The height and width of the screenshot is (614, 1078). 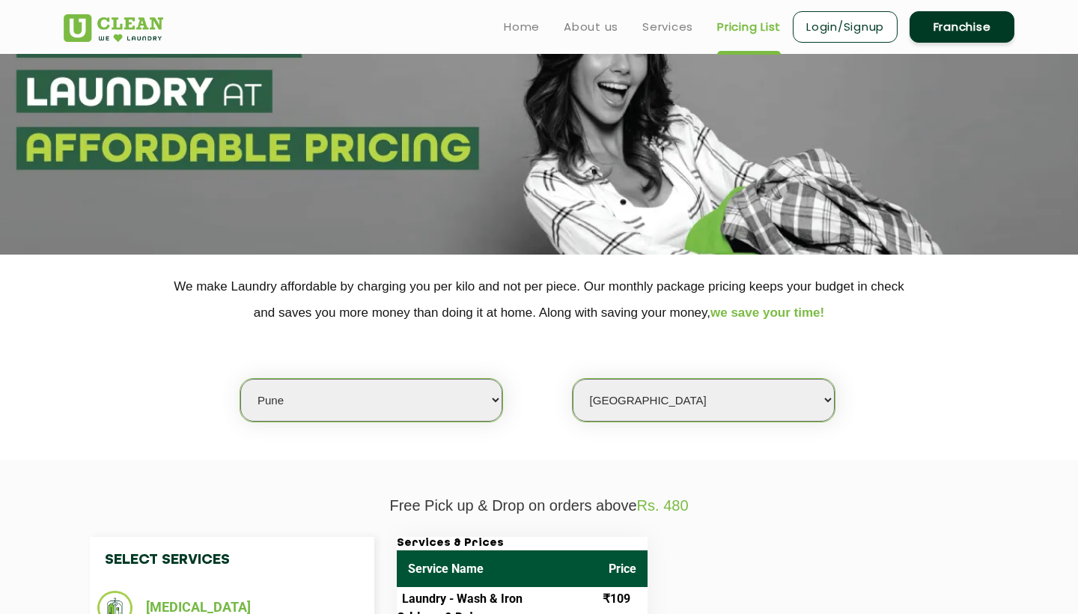 What do you see at coordinates (845, 27) in the screenshot?
I see `a: Login/Signup` at bounding box center [845, 27].